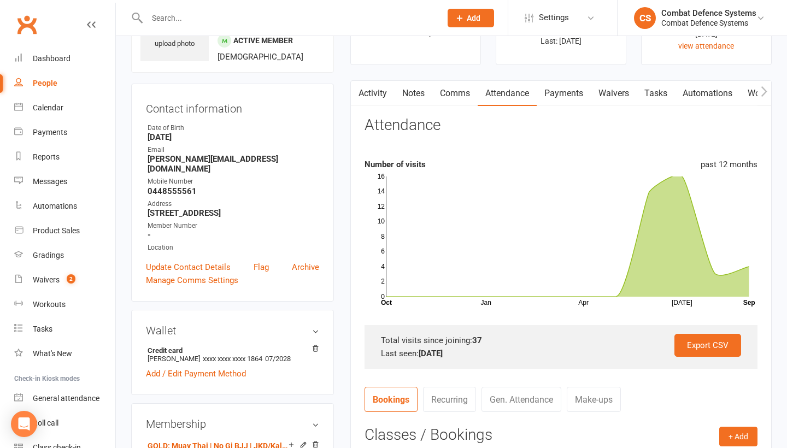 The height and width of the screenshot is (448, 787). What do you see at coordinates (614, 93) in the screenshot?
I see `a: Waivers` at bounding box center [614, 93].